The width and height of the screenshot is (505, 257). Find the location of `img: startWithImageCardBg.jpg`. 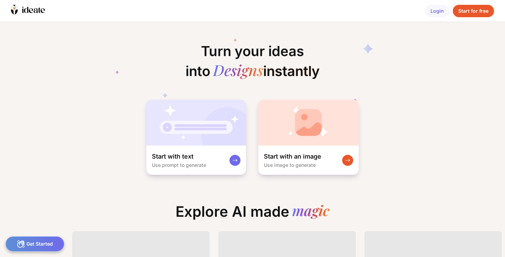

img: startWithImageCardBg.jpg is located at coordinates (309, 122).